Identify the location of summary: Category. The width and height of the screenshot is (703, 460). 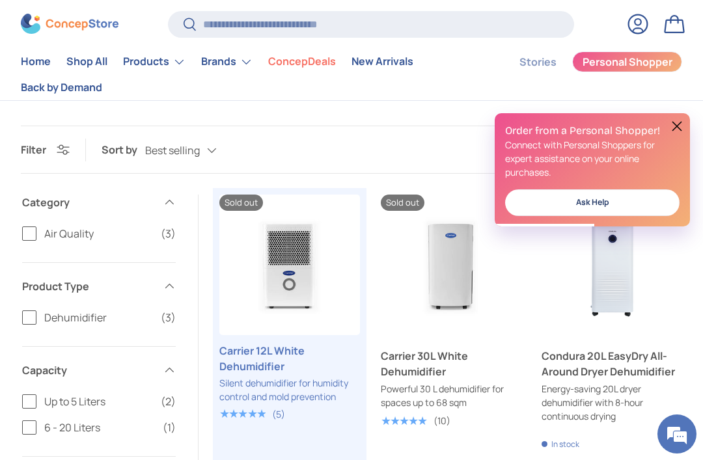
(99, 202).